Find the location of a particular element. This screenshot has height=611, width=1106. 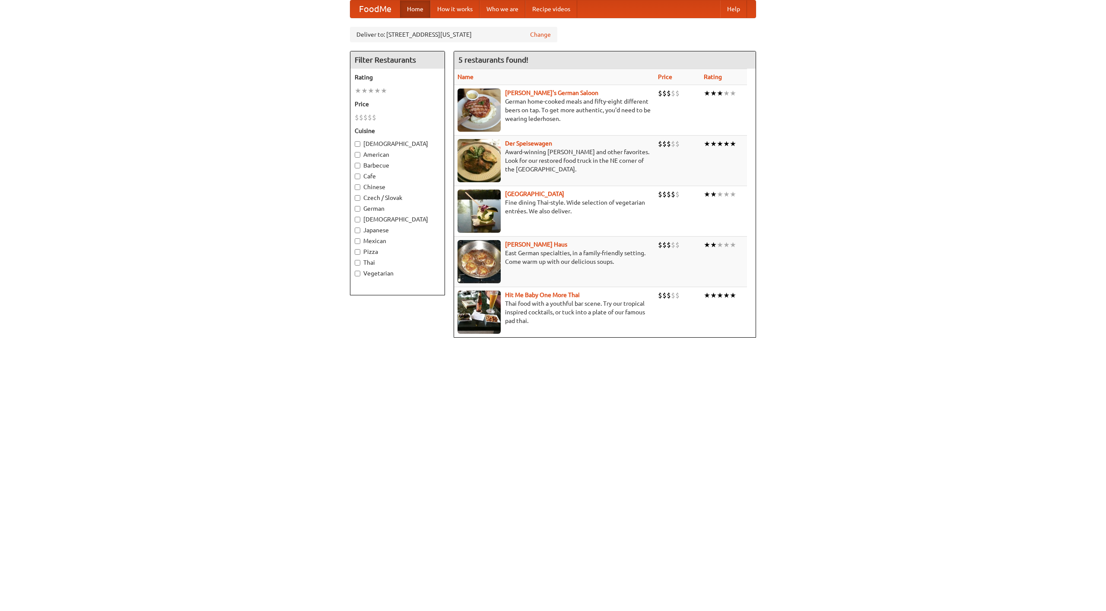

ng-pluralize: 5 restaurants found! is located at coordinates (493, 60).